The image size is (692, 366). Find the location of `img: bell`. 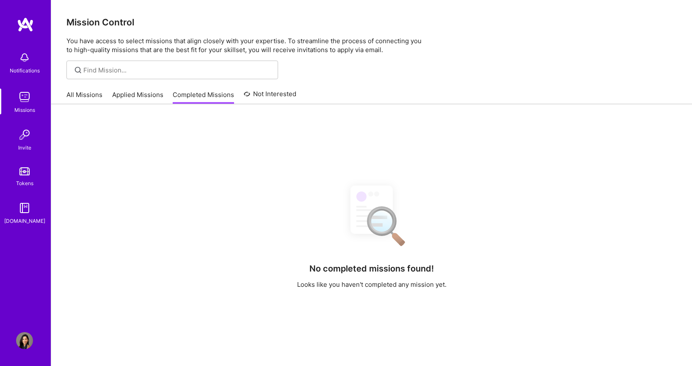

img: bell is located at coordinates (25, 58).